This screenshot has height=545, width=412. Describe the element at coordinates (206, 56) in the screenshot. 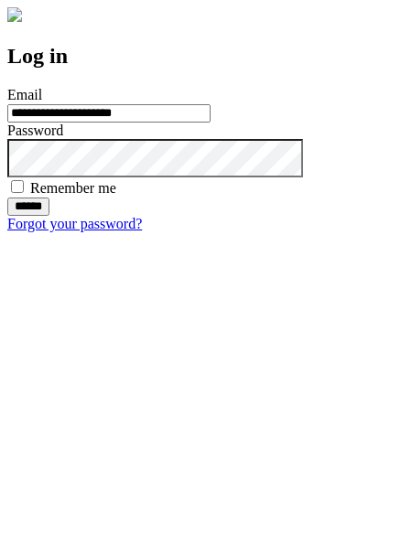

I see `h2: Log in` at that location.